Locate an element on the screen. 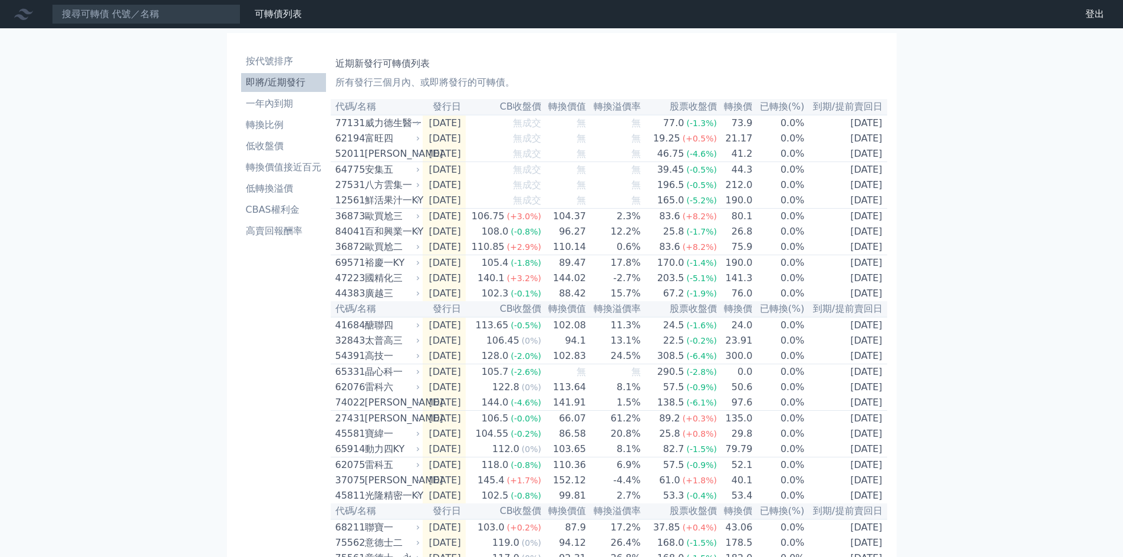  div: 196.5 is located at coordinates (671, 185).